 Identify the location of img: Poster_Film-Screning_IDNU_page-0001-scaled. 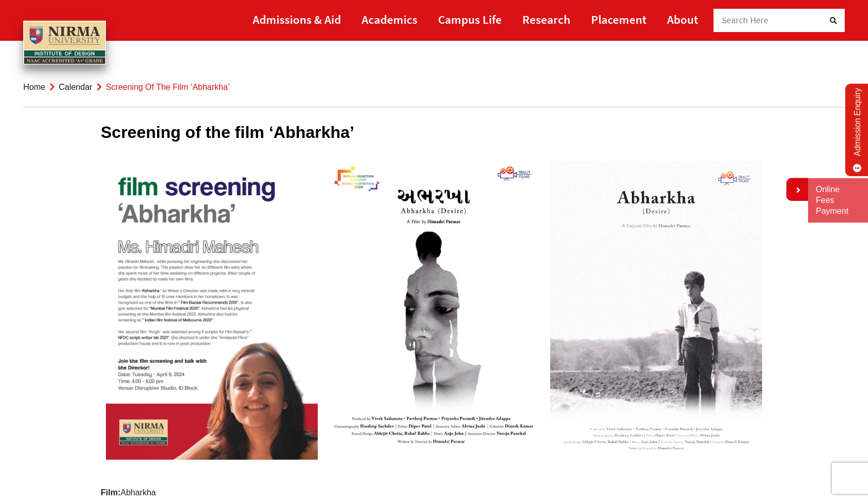
(212, 311).